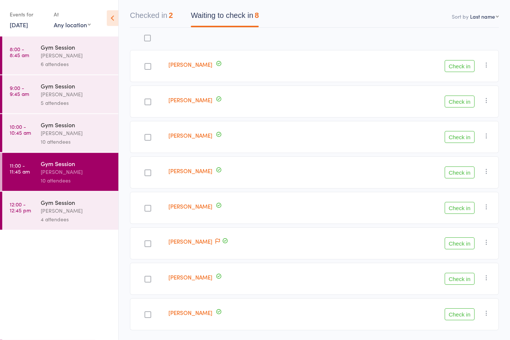 This screenshot has width=510, height=340. What do you see at coordinates (225, 18) in the screenshot?
I see `button: Waiting to check in8` at bounding box center [225, 18].